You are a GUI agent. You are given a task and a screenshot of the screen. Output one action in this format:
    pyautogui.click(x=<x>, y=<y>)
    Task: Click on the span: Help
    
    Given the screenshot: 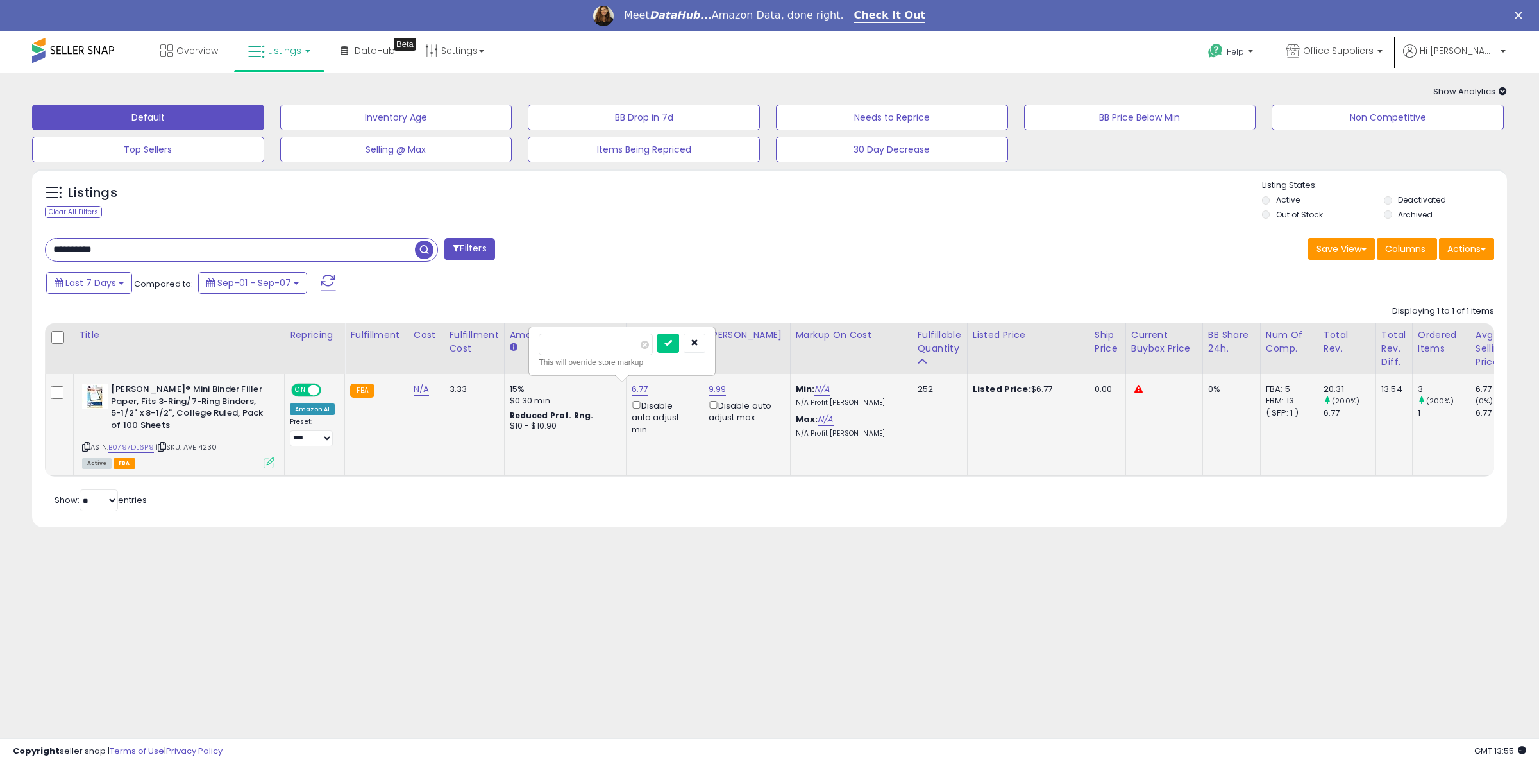 What is the action you would take?
    pyautogui.click(x=1235, y=51)
    